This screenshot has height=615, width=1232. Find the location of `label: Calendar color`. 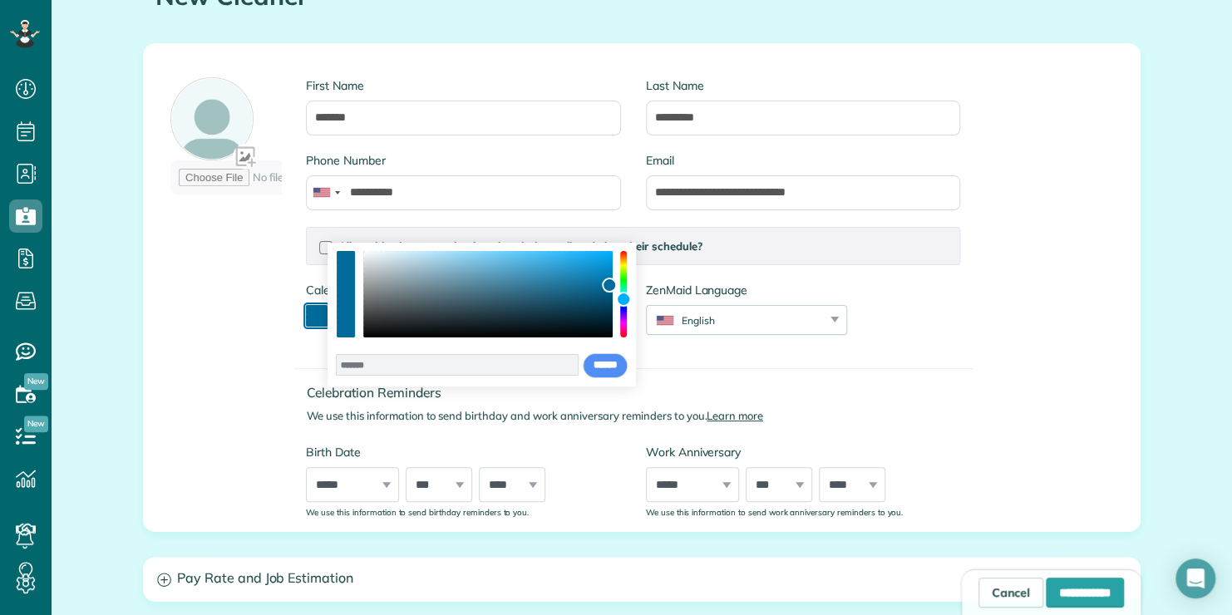

label: Calendar color is located at coordinates (344, 290).